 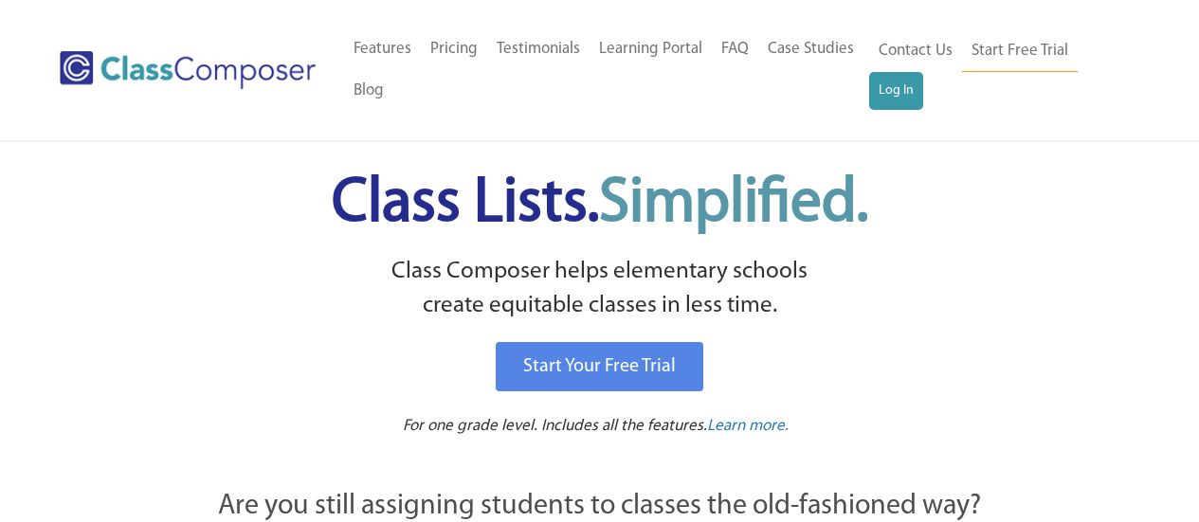 I want to click on a: FAQ, so click(x=734, y=49).